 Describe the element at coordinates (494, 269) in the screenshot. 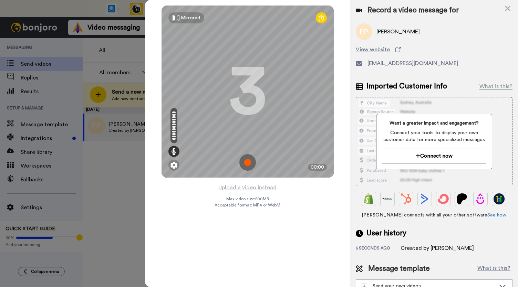

I see `button: What is this?` at that location.